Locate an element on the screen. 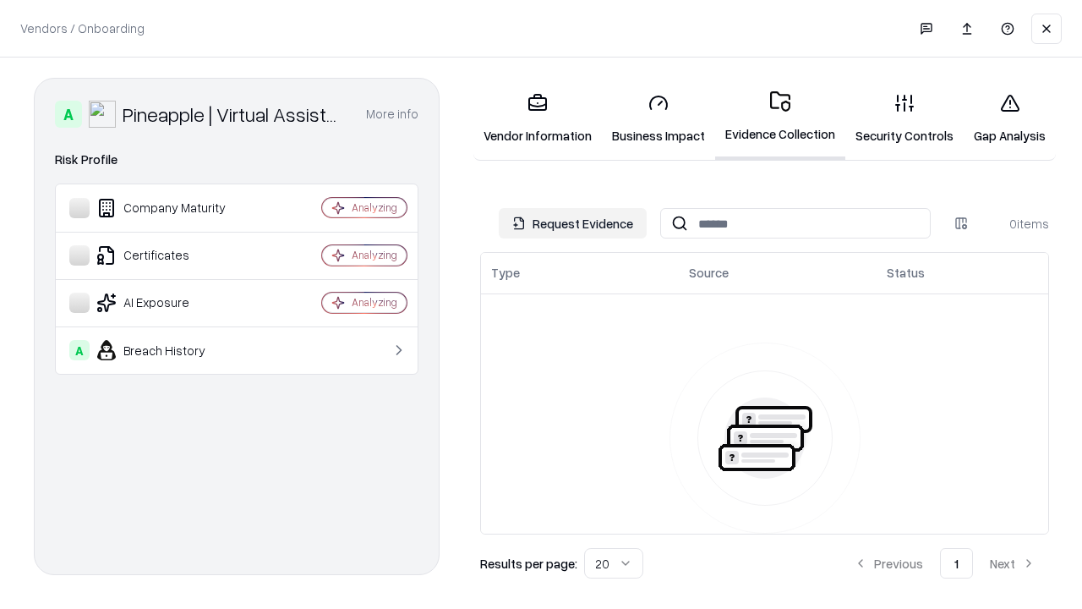  button: More info is located at coordinates (392, 114).